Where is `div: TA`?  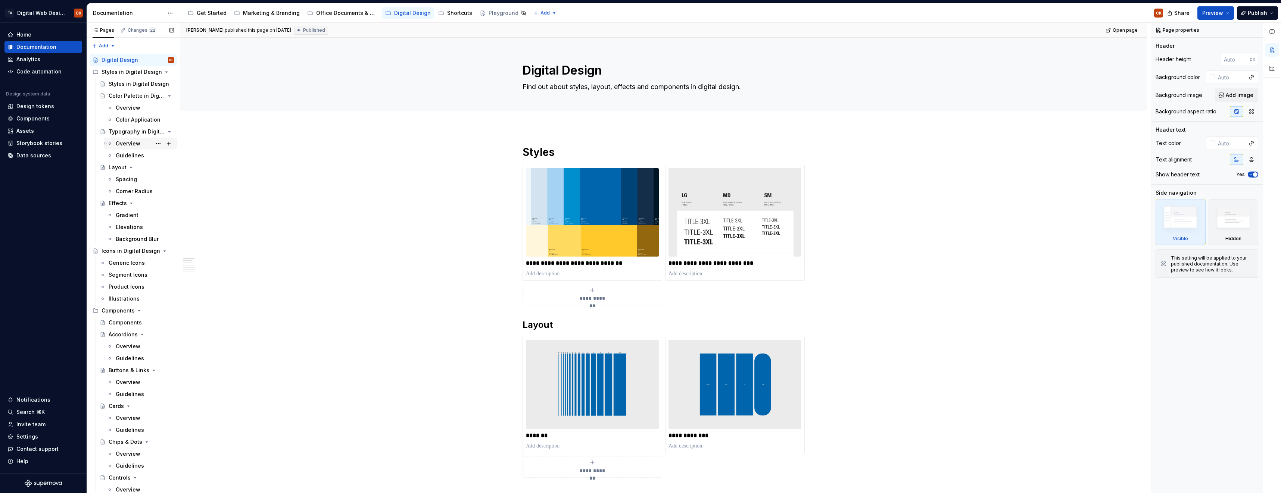
div: TA is located at coordinates (10, 13).